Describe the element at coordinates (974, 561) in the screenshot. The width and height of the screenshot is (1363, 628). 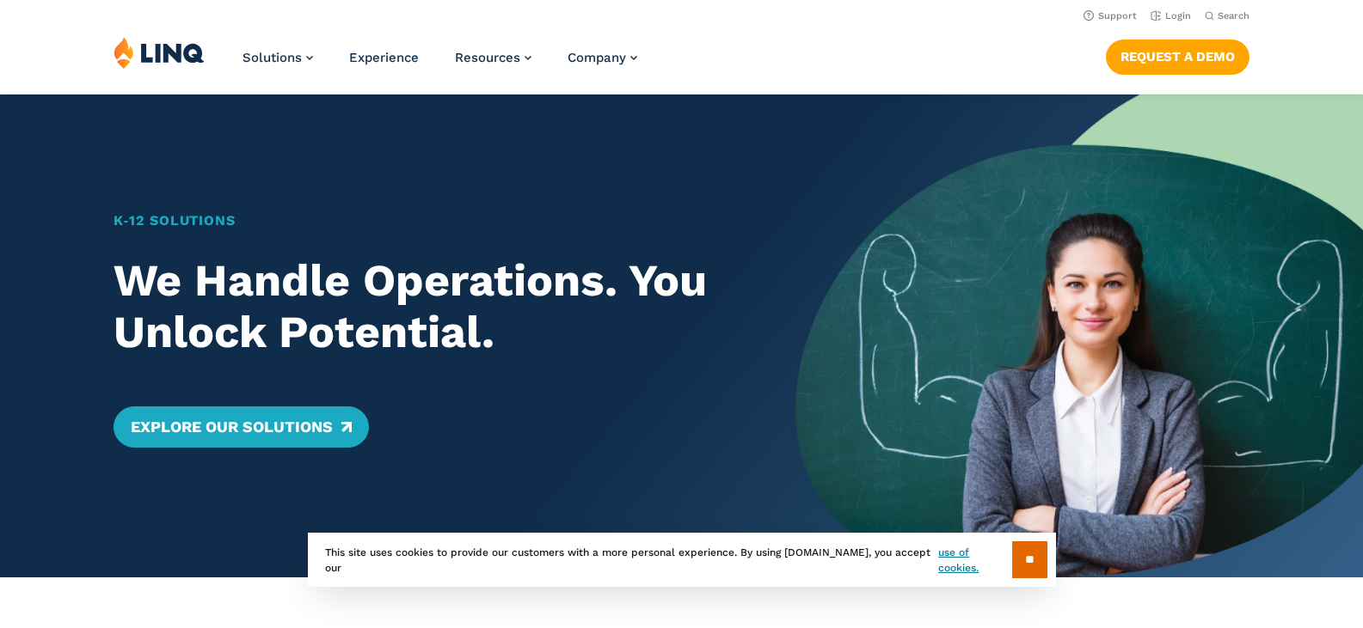
I see `a: use of cookies.` at that location.